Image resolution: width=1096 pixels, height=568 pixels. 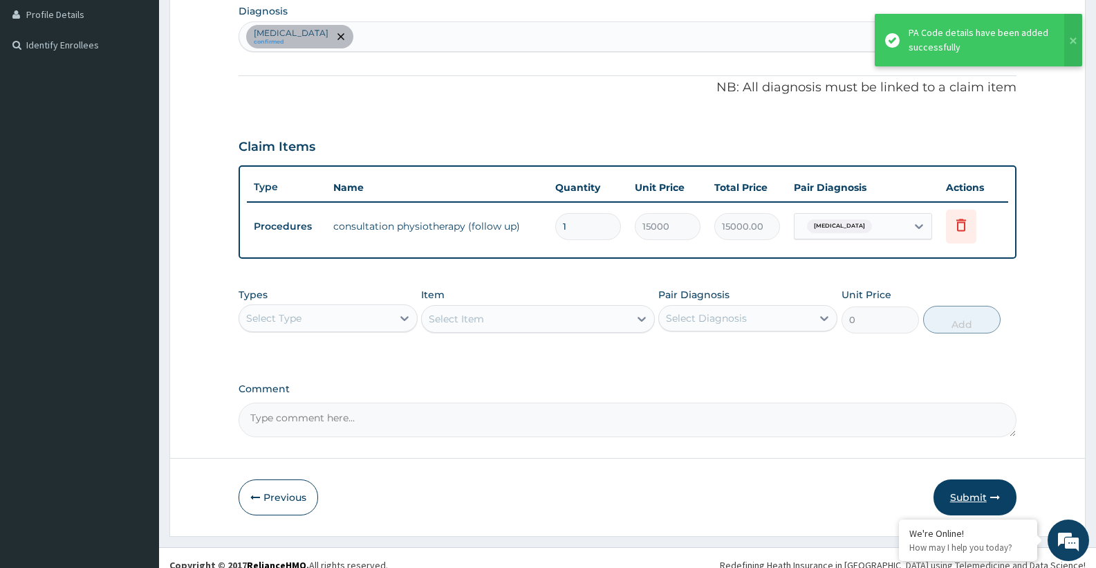 What do you see at coordinates (278, 497) in the screenshot?
I see `button: Previous` at bounding box center [278, 497].